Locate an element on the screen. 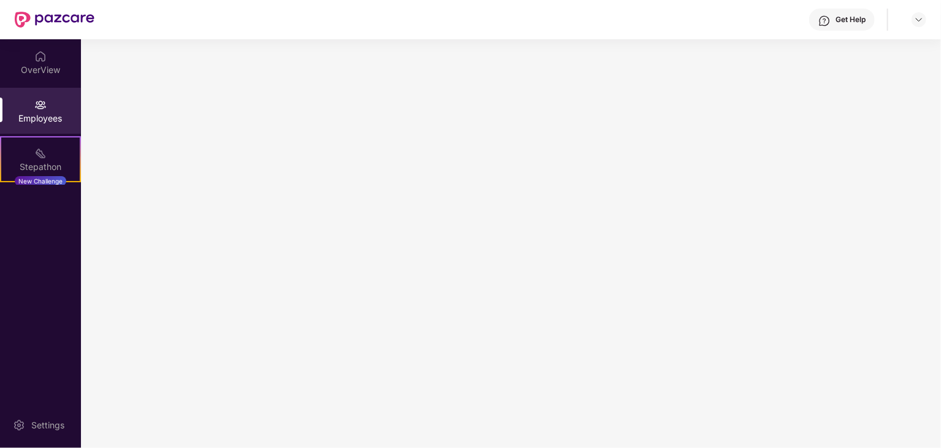 The width and height of the screenshot is (941, 448). img: svg+xml;base64,PHN2ZyB4bWxucz0iaHR0cDovL3d3dy53My5vcmcvMjAwMC9zdmciIHdpZHRoPSIyMSIgaGVpZ2h0PSIyMC... is located at coordinates (40, 153).